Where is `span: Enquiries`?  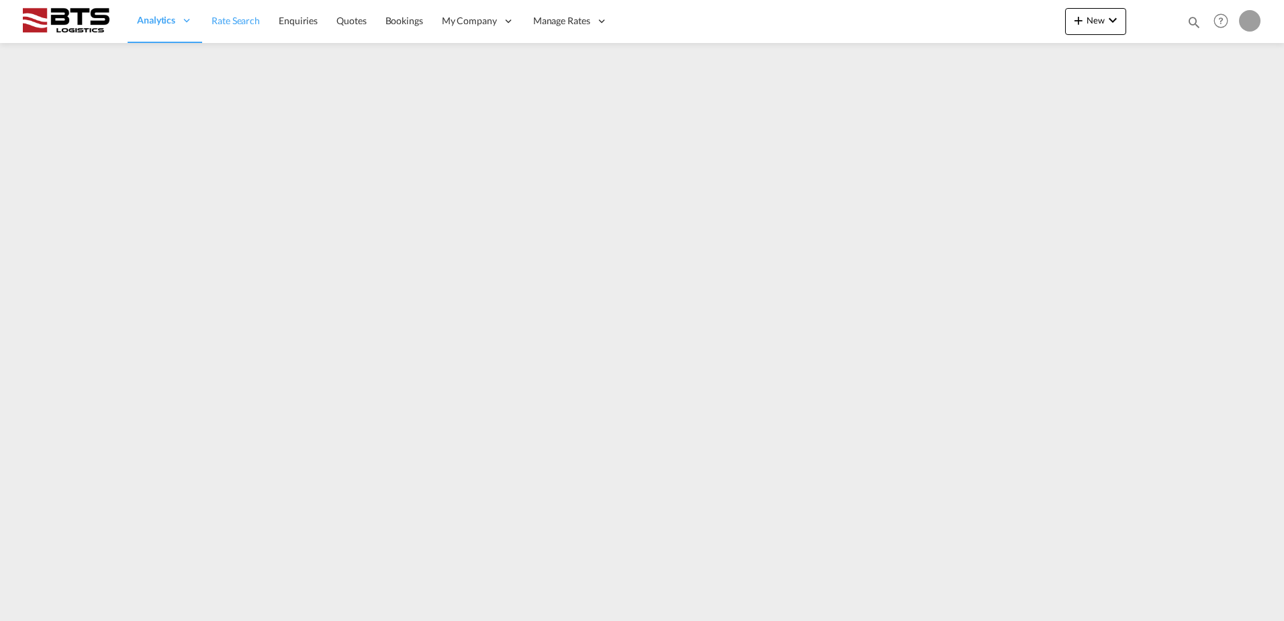
span: Enquiries is located at coordinates (298, 20).